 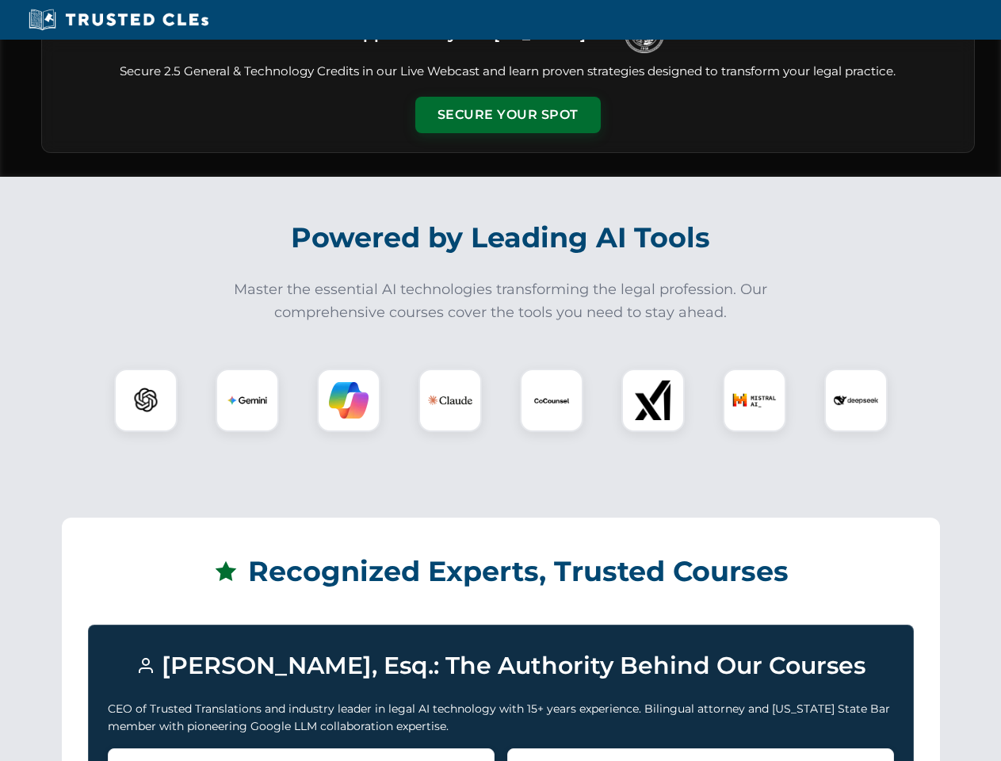 What do you see at coordinates (508, 115) in the screenshot?
I see `button: Secure Your Spot` at bounding box center [508, 115].